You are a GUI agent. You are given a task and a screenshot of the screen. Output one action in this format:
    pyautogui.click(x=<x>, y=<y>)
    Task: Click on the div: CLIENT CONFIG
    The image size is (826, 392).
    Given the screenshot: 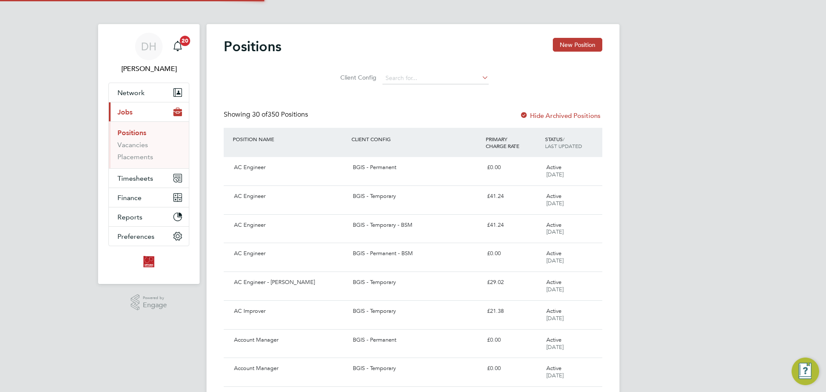 What is the action you would take?
    pyautogui.click(x=416, y=139)
    